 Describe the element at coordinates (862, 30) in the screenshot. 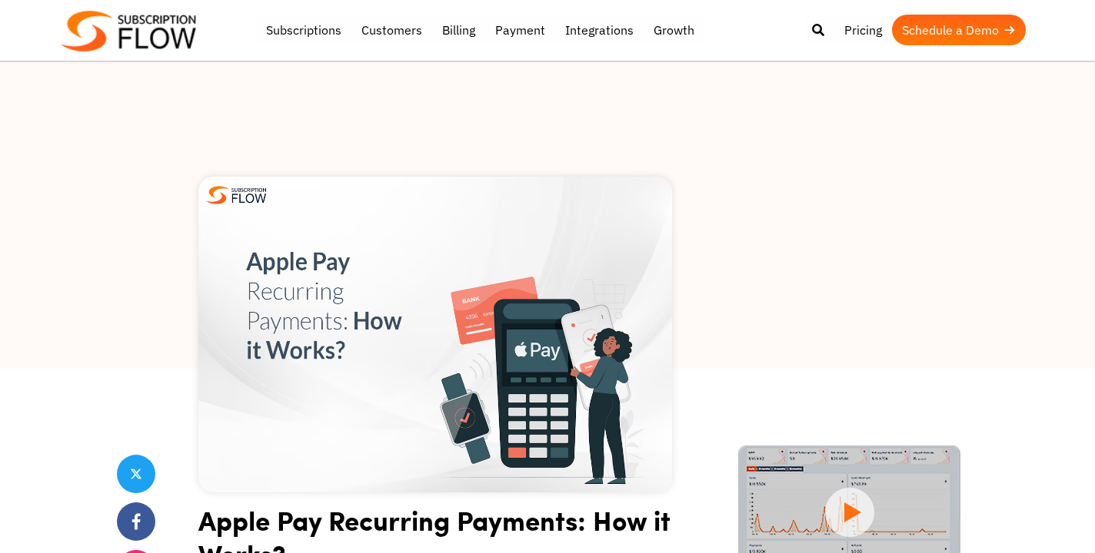

I see `a: Pricing` at that location.